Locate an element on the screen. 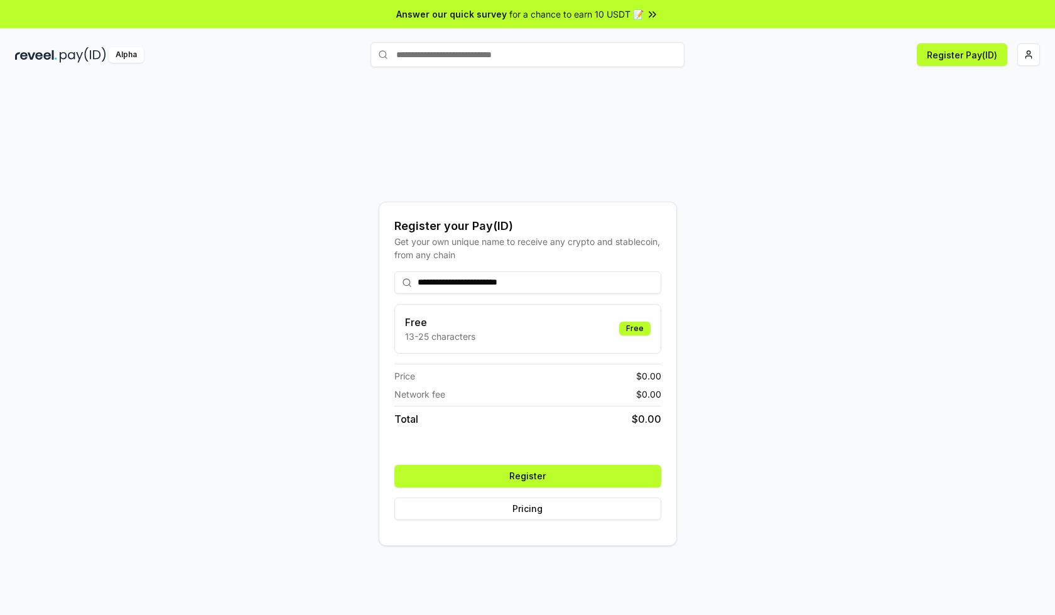 Image resolution: width=1055 pixels, height=615 pixels. h3: Free is located at coordinates (440, 322).